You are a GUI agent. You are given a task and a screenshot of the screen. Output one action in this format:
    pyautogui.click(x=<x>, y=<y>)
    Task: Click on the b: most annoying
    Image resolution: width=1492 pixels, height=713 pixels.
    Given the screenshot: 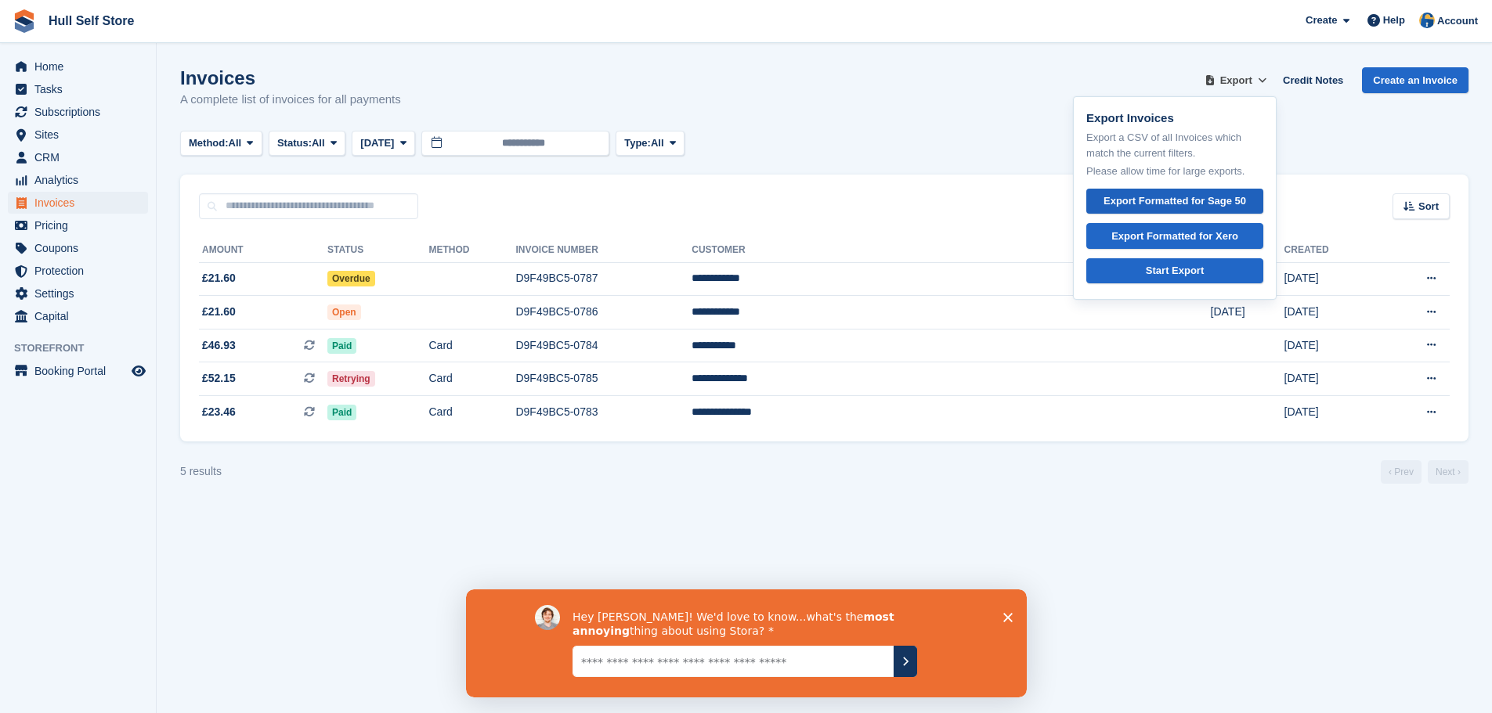 What is the action you would take?
    pyautogui.click(x=267, y=34)
    